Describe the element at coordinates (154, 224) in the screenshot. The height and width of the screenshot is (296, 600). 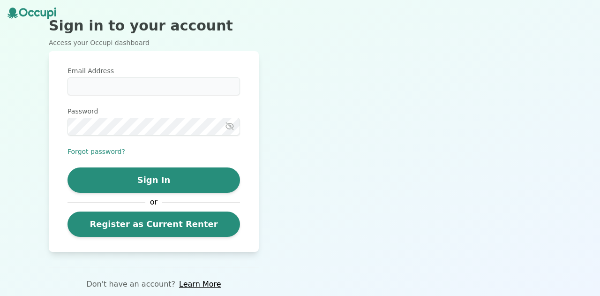
I see `a: Register as Current Renter` at that location.